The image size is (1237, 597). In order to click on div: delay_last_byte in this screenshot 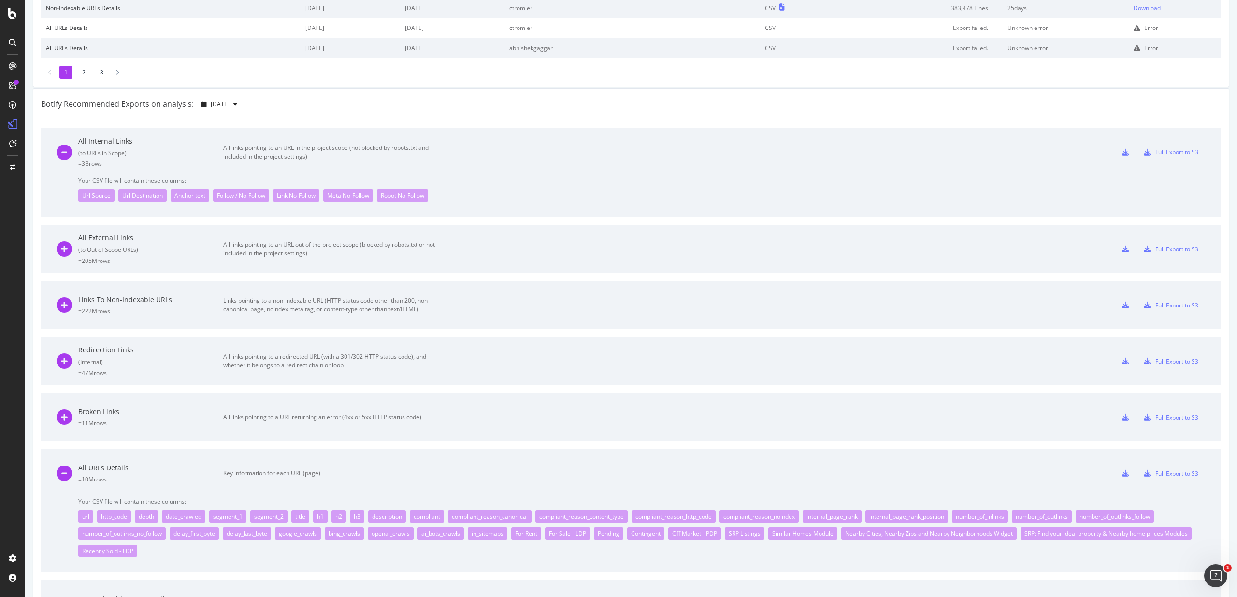, I will do `click(247, 533)`.